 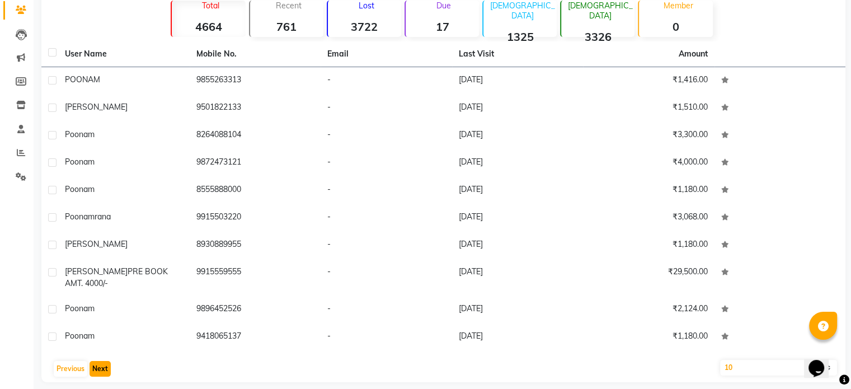 What do you see at coordinates (210, 6) in the screenshot?
I see `p: Total` at bounding box center [210, 6].